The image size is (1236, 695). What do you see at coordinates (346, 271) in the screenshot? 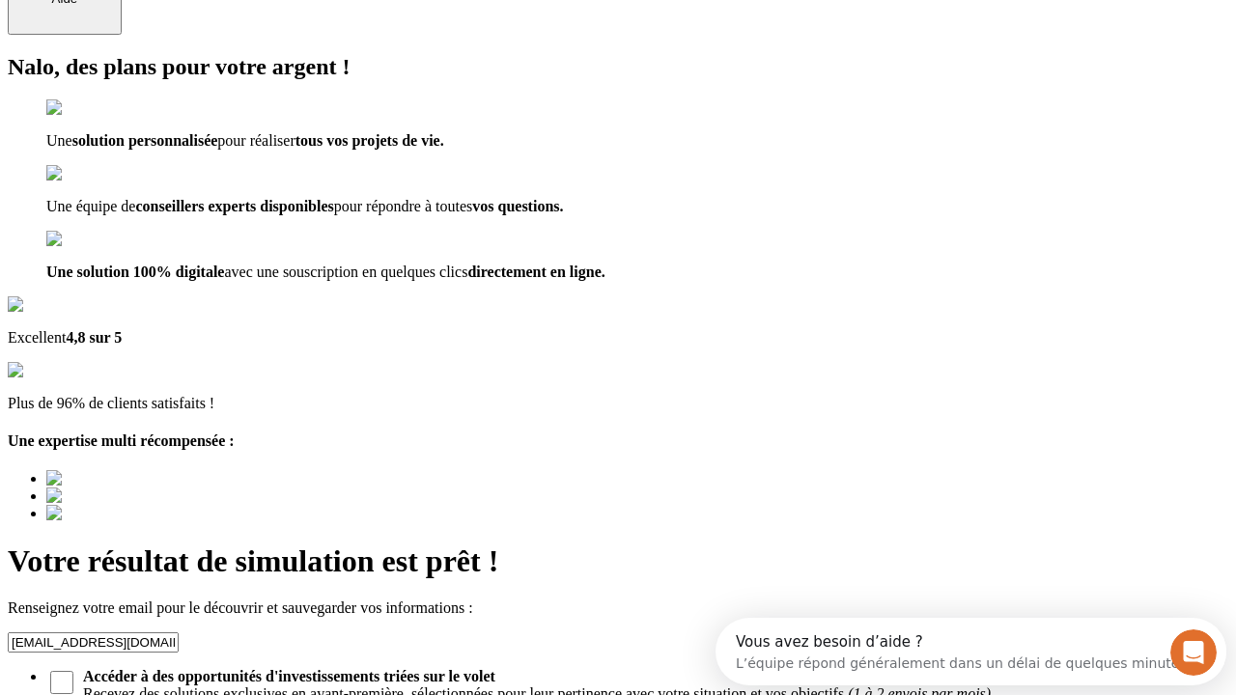
I see `span: avec une souscription en quelques clics` at bounding box center [346, 271].